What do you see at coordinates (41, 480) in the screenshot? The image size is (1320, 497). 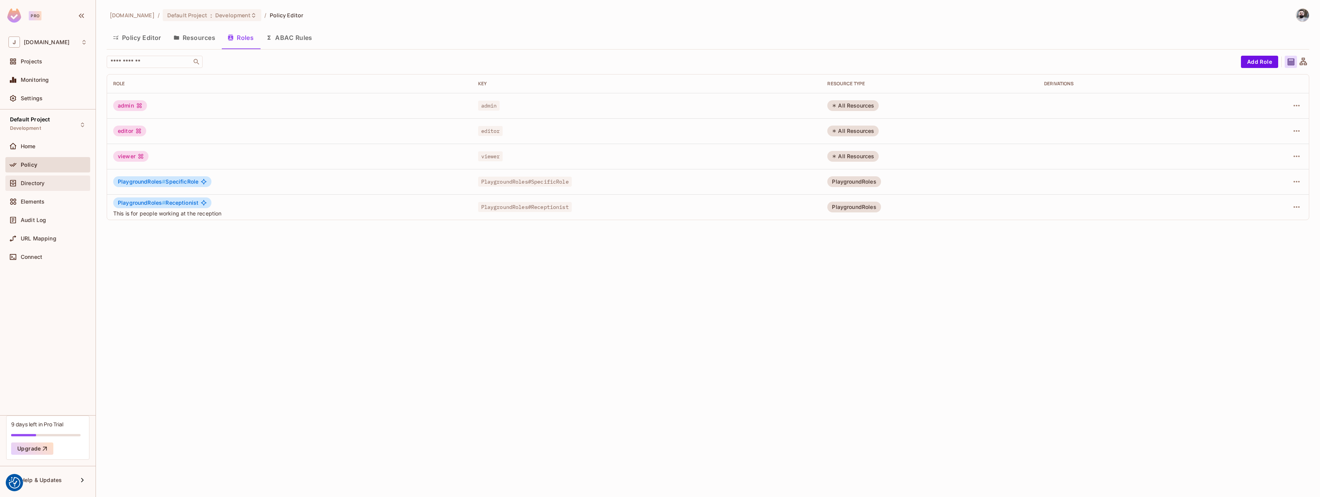 I see `span: Help & Updates` at bounding box center [41, 480].